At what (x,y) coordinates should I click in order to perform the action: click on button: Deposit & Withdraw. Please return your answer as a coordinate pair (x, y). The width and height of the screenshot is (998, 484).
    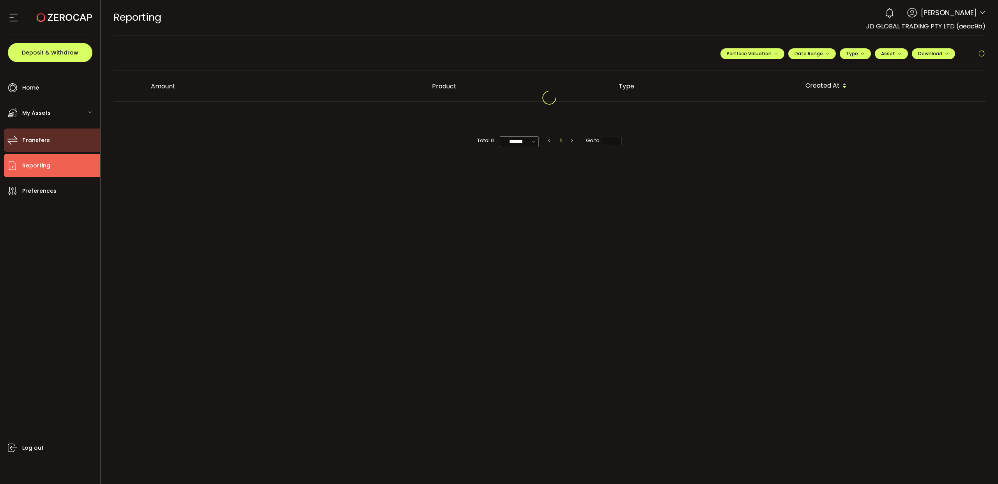
    Looking at the image, I should click on (50, 53).